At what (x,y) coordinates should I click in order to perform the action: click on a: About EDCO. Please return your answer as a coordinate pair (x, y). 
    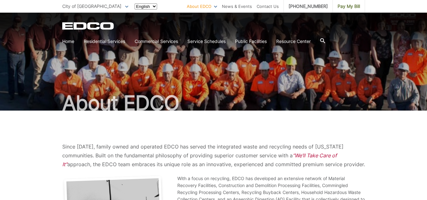
    Looking at the image, I should click on (202, 6).